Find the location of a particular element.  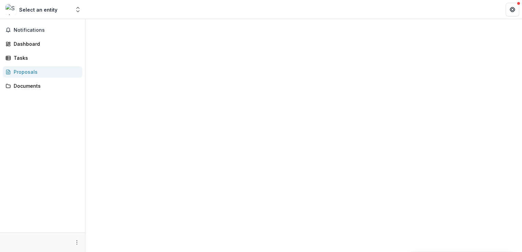

a: Tasks is located at coordinates (42, 58).